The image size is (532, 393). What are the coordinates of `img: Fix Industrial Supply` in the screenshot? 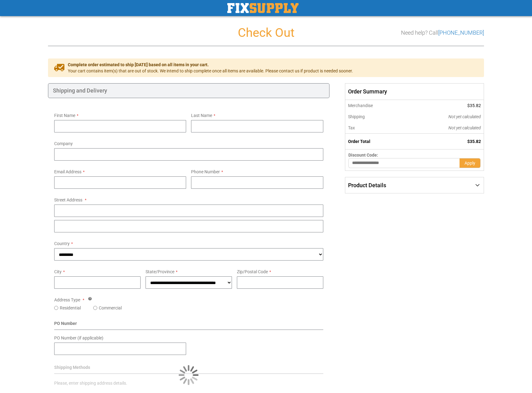 It's located at (263, 8).